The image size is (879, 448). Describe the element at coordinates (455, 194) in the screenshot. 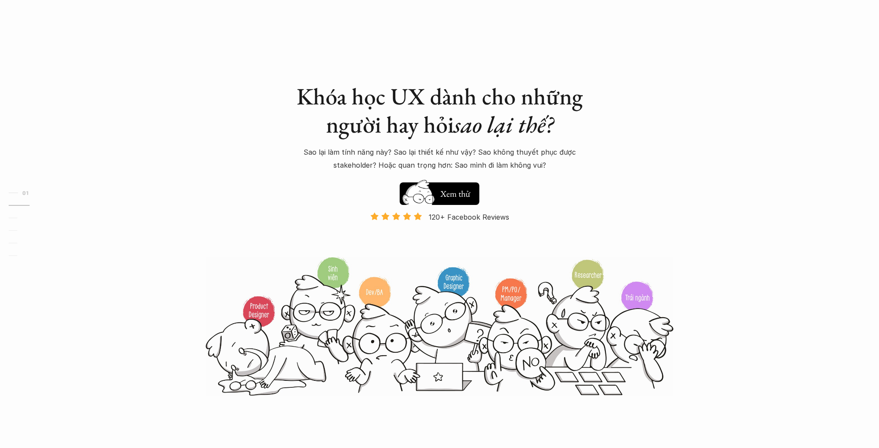

I see `h5: Xem thử` at that location.